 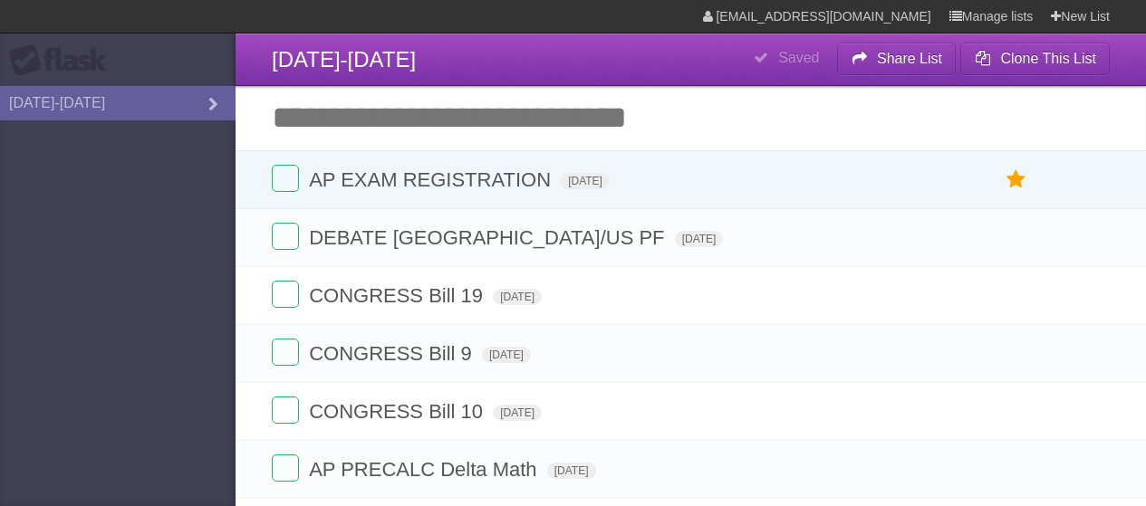 I want to click on span: AP EXAM REGISTRATION, so click(x=432, y=179).